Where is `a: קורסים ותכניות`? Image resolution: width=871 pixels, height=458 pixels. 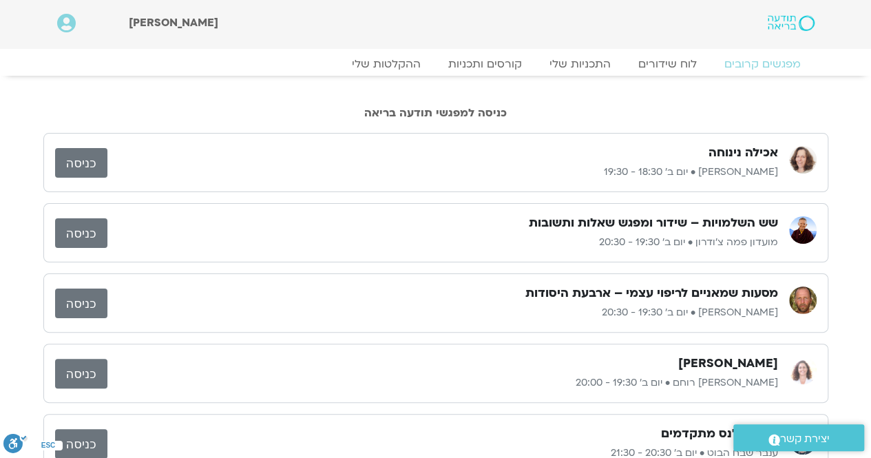 a: קורסים ותכניות is located at coordinates (485, 64).